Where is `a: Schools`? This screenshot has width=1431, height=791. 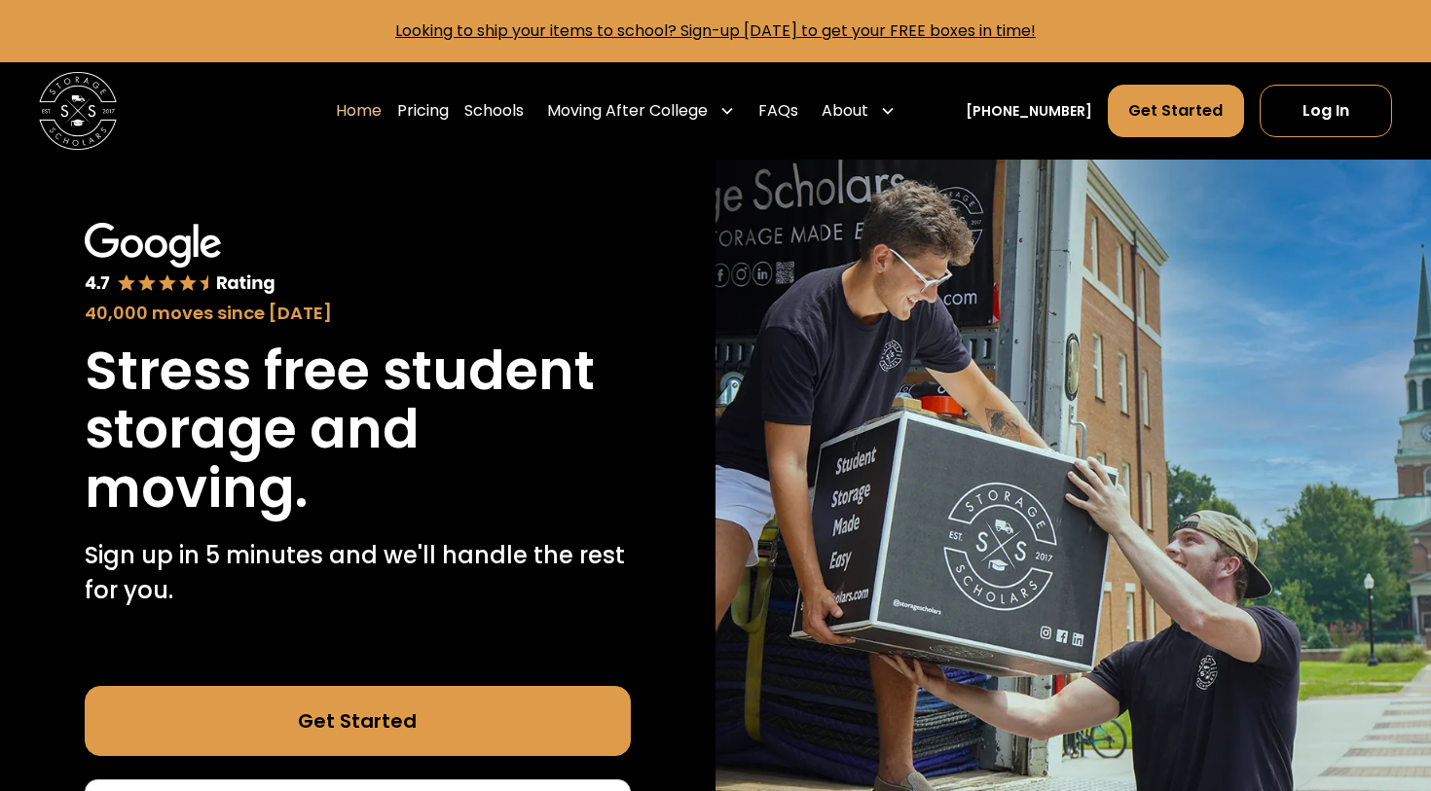
a: Schools is located at coordinates (494, 111).